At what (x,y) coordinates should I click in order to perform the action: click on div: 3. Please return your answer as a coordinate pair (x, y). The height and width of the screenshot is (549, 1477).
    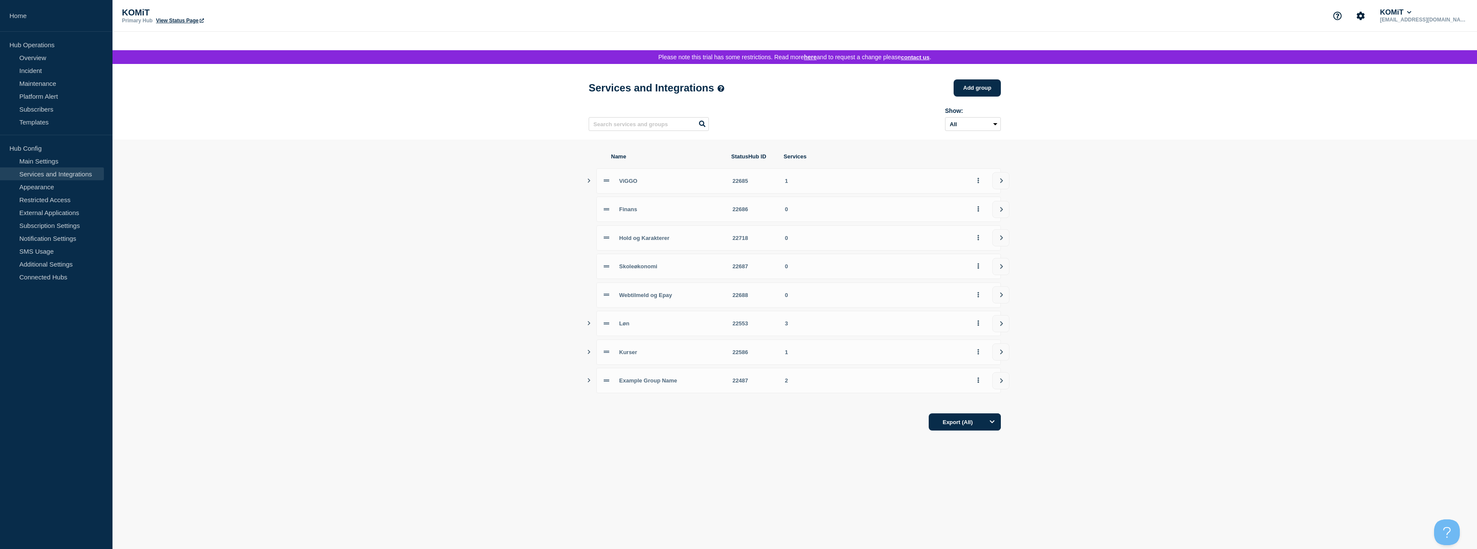
    Looking at the image, I should click on (874, 323).